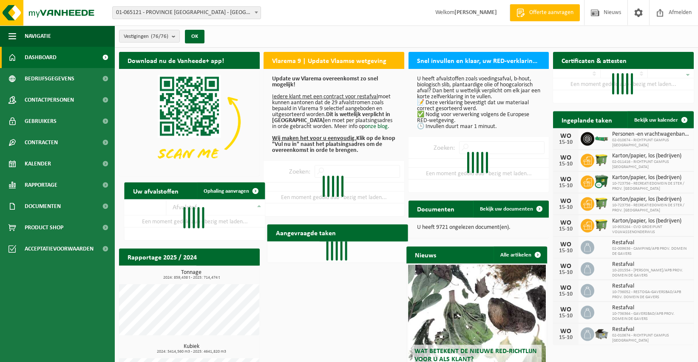  What do you see at coordinates (602, 333) in the screenshot?
I see `img: WB-5000-GAL-GY-01` at bounding box center [602, 333].